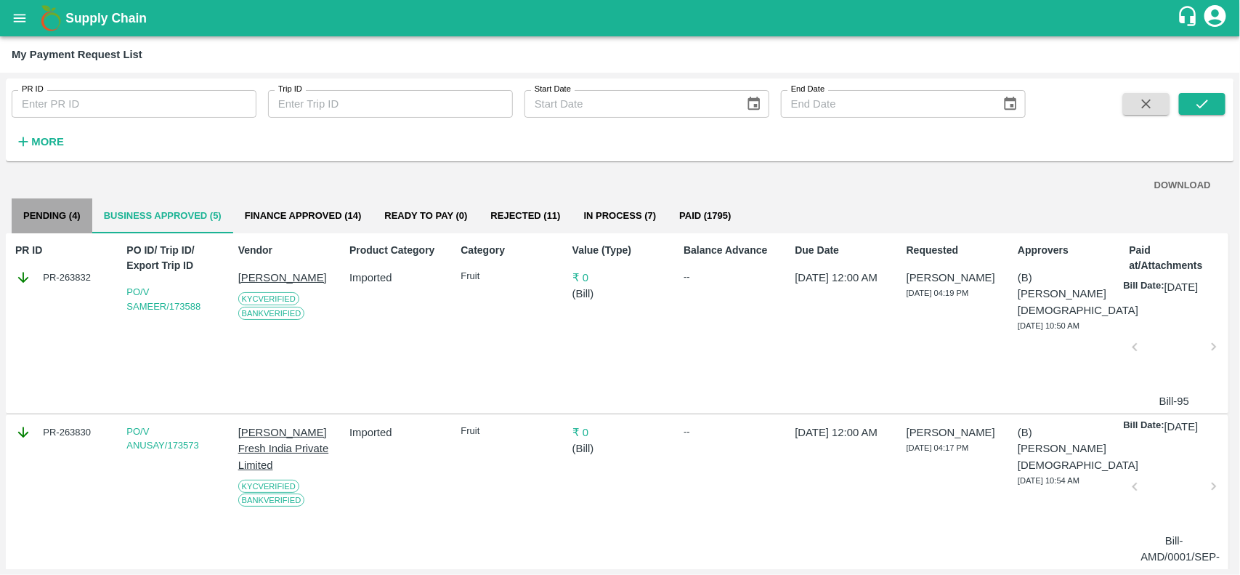 This screenshot has height=575, width=1240. I want to click on div: PR-263830, so click(62, 432).